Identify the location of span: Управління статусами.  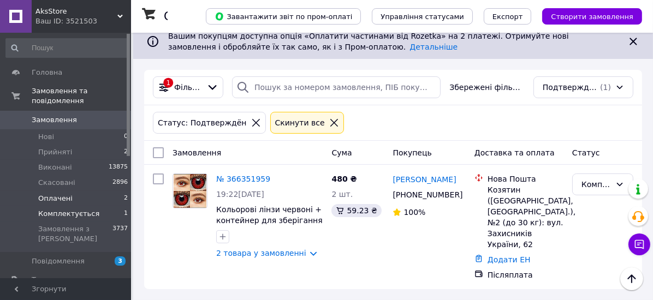
(422, 16).